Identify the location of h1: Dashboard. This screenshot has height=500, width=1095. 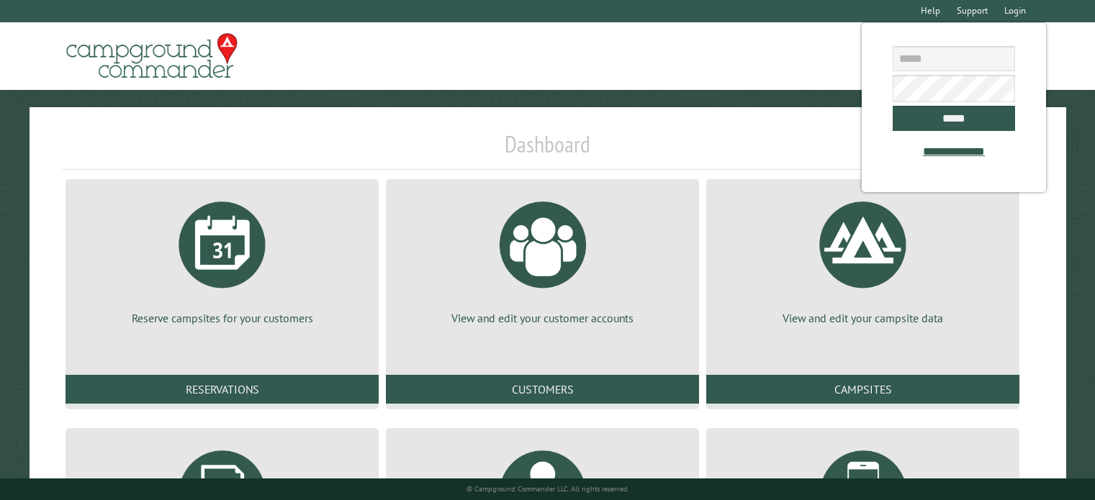
(547, 150).